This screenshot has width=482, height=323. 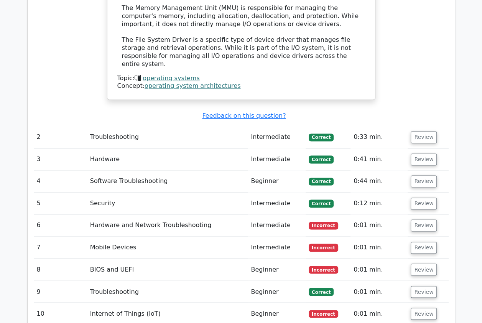 What do you see at coordinates (379, 137) in the screenshot?
I see `td: 0:33 min.` at bounding box center [379, 137].